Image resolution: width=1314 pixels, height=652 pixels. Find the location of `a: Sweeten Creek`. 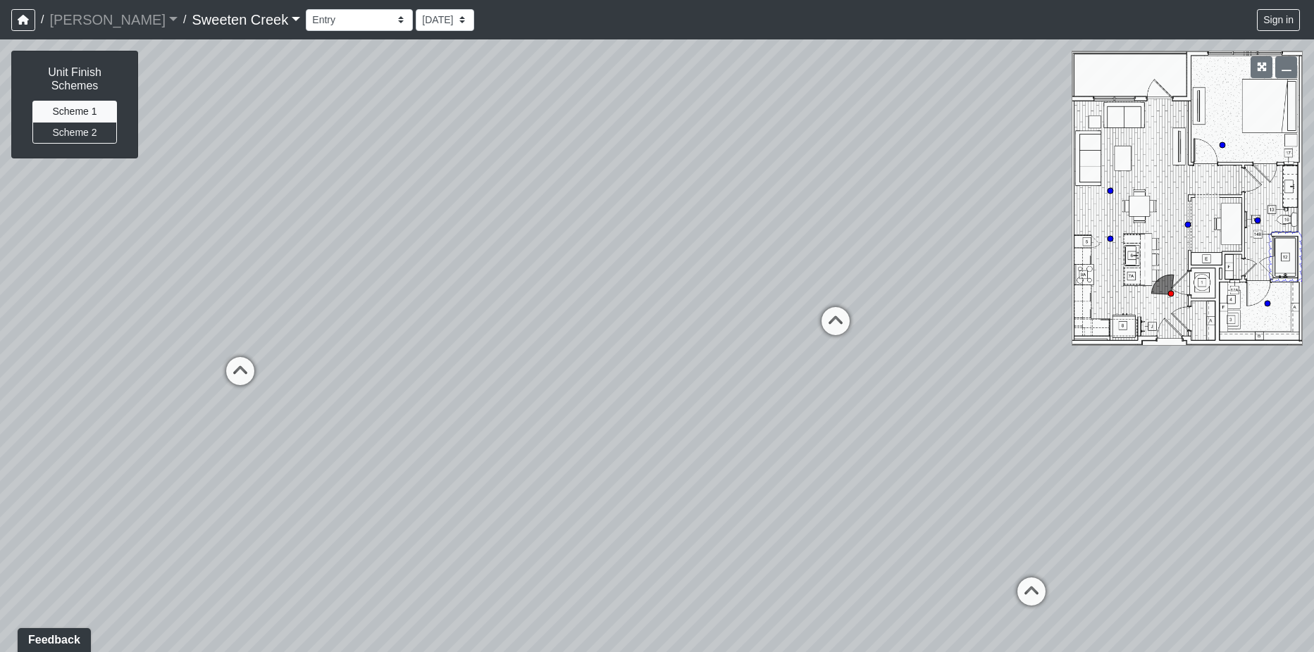

a: Sweeten Creek is located at coordinates (246, 20).